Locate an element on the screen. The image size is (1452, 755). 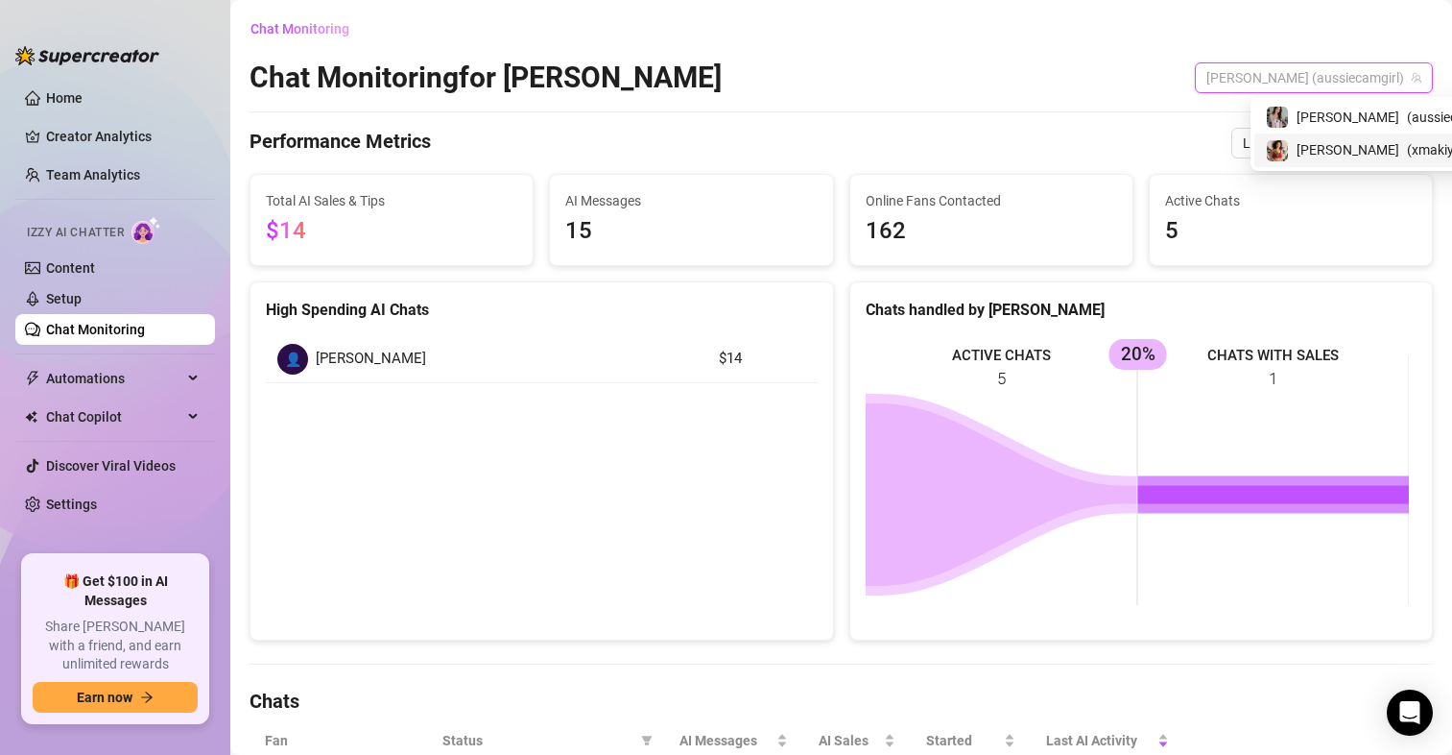
span: filter is located at coordinates (647, 740).